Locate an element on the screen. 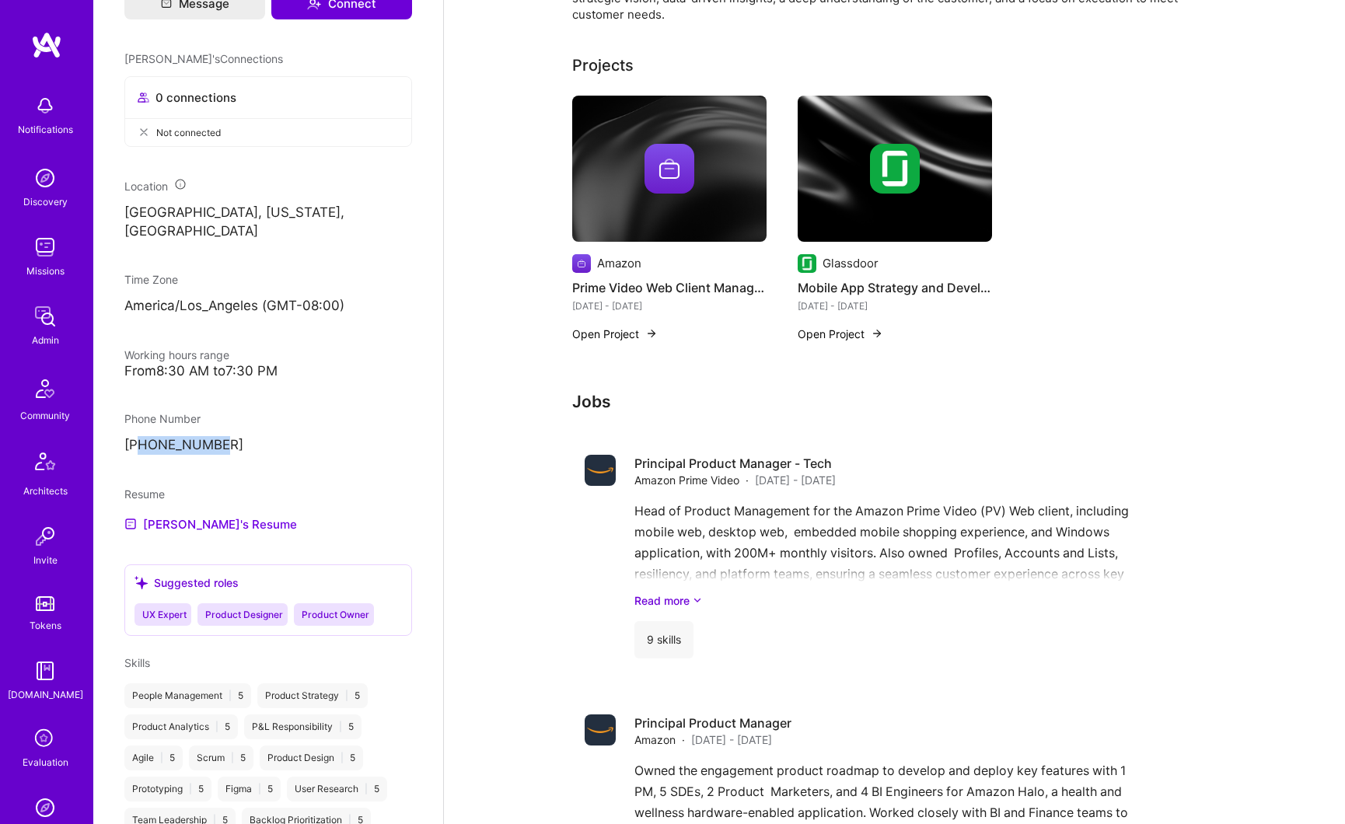 This screenshot has height=824, width=1345. i: icon ArrowDownSecondaryDark is located at coordinates (698, 600).